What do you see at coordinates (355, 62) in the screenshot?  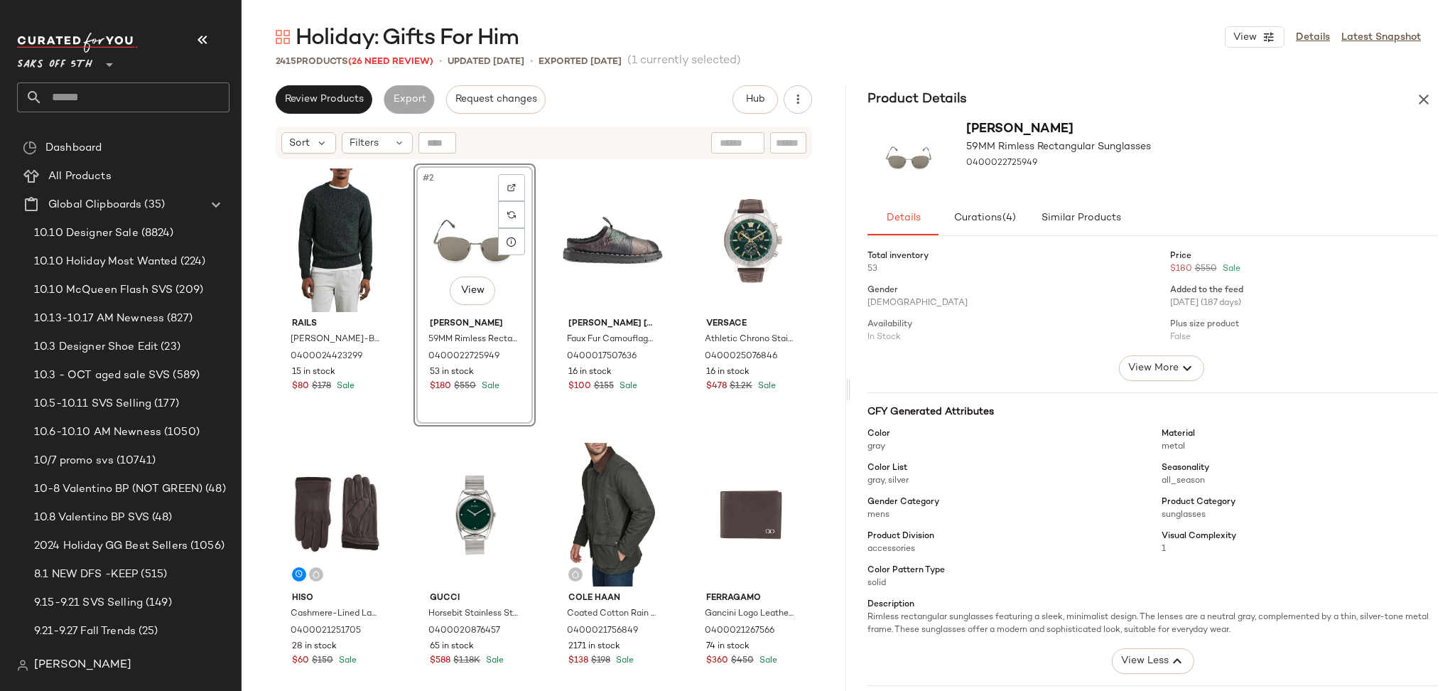 I see `div: Products` at bounding box center [355, 62].